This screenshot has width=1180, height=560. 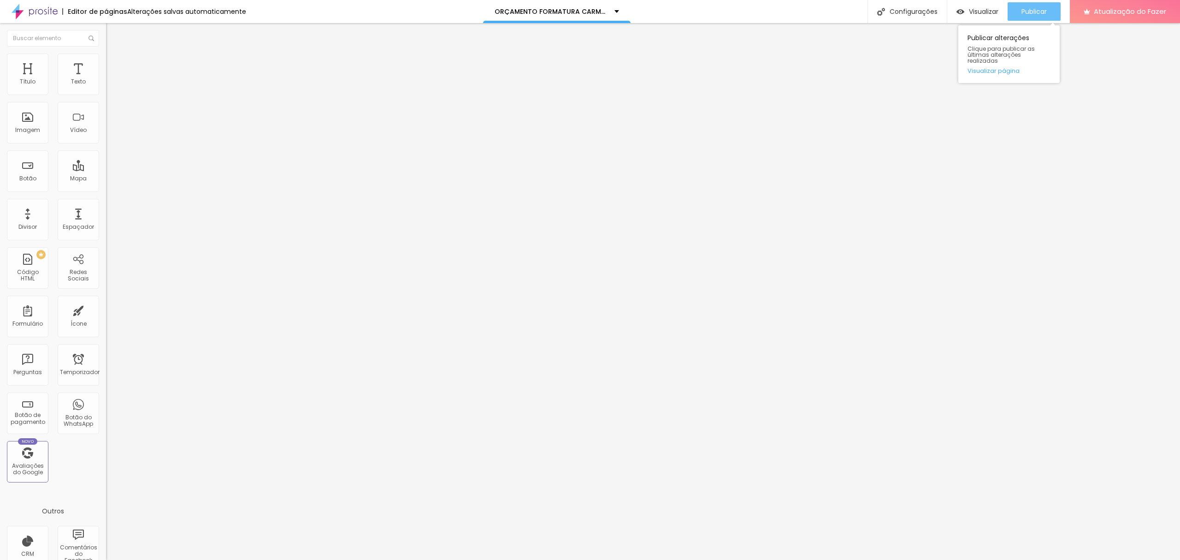 What do you see at coordinates (914, 12) in the screenshot?
I see `font: Configurações` at bounding box center [914, 12].